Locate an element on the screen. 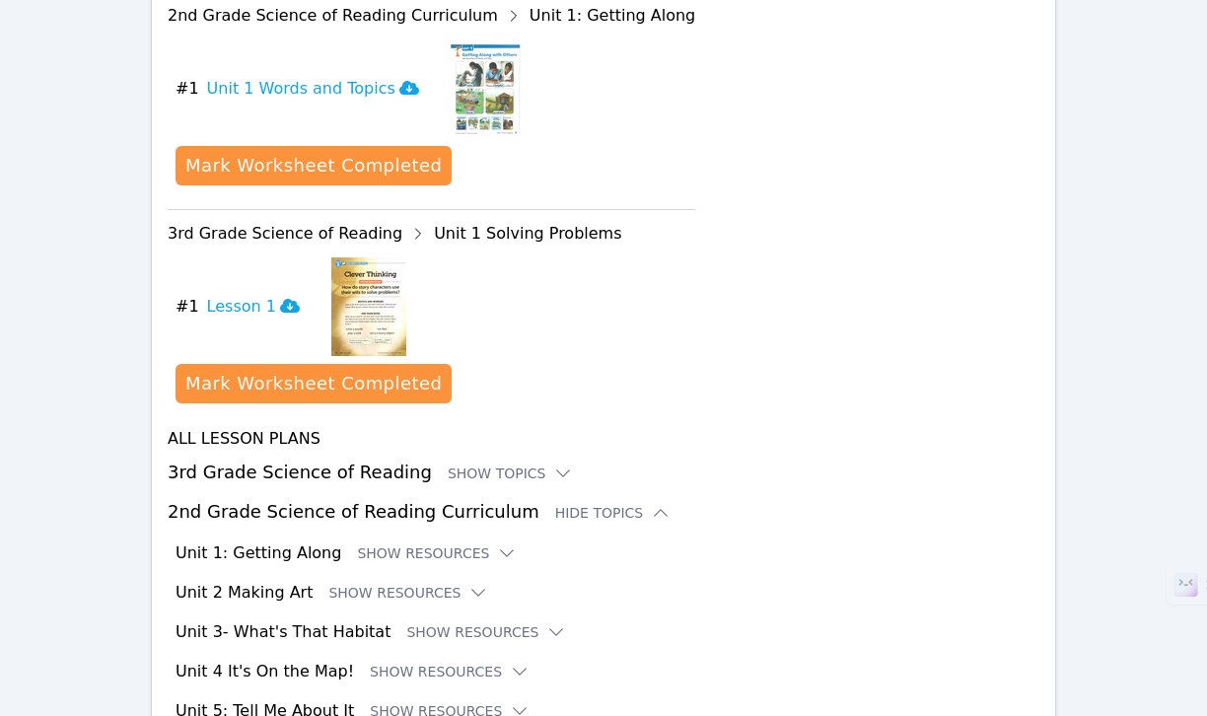 The height and width of the screenshot is (716, 1207). h3: Unit 1 Words and Topics is located at coordinates (313, 89).